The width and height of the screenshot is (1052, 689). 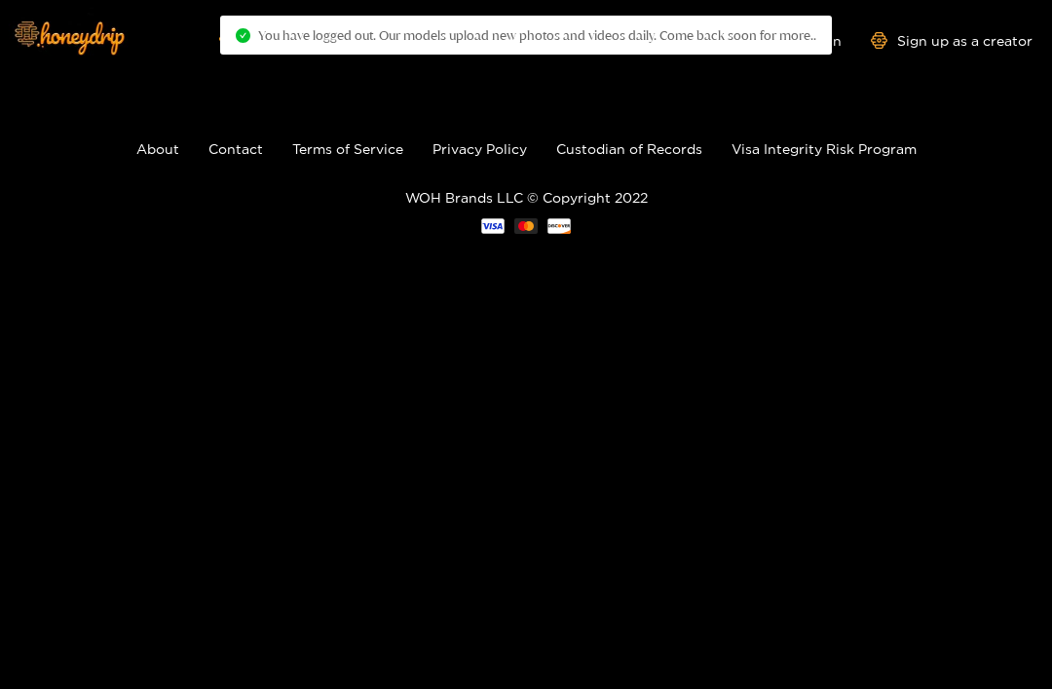 I want to click on a: Privacy Policy, so click(x=479, y=148).